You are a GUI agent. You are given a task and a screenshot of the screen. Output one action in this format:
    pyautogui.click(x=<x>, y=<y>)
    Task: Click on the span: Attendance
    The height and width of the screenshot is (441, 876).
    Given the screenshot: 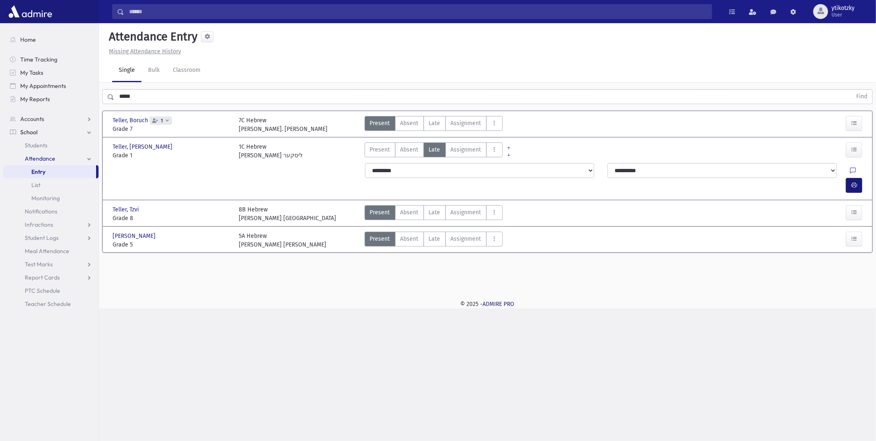 What is the action you would take?
    pyautogui.click(x=40, y=158)
    